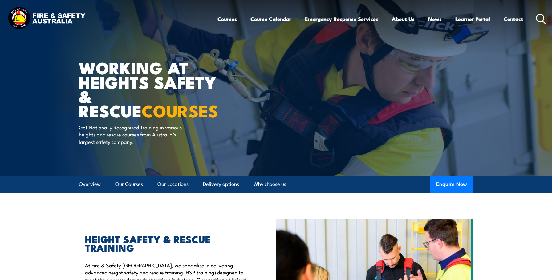 This screenshot has width=552, height=280. I want to click on a: Courses, so click(227, 19).